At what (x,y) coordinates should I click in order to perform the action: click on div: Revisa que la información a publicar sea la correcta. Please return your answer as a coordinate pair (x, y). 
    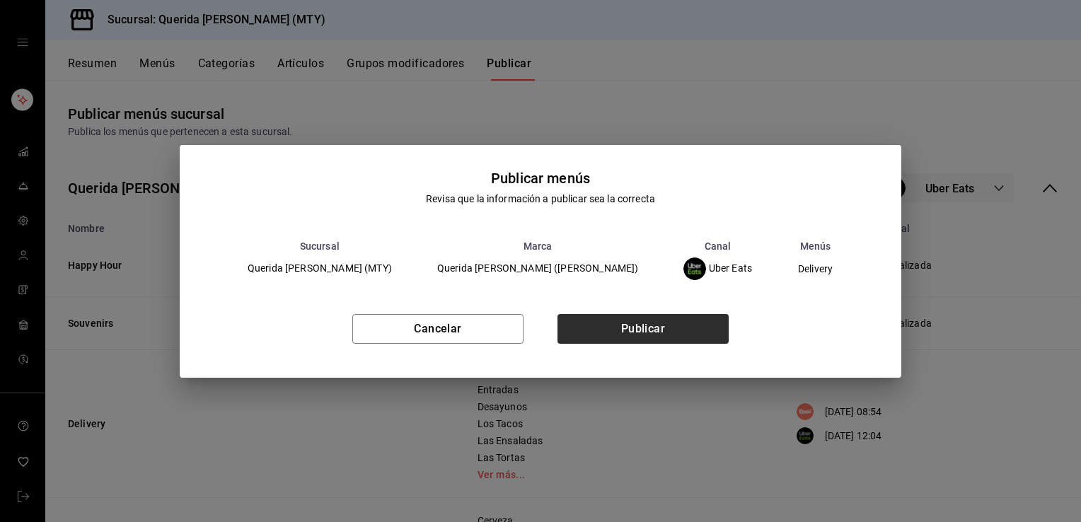
    Looking at the image, I should click on (540, 199).